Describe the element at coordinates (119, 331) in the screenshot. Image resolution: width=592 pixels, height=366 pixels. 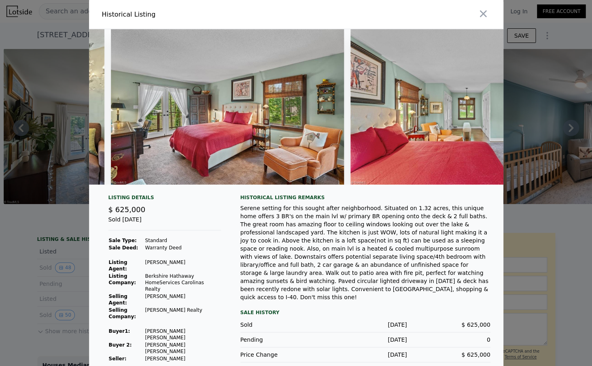
I see `strong: Buyer 1 :` at that location.